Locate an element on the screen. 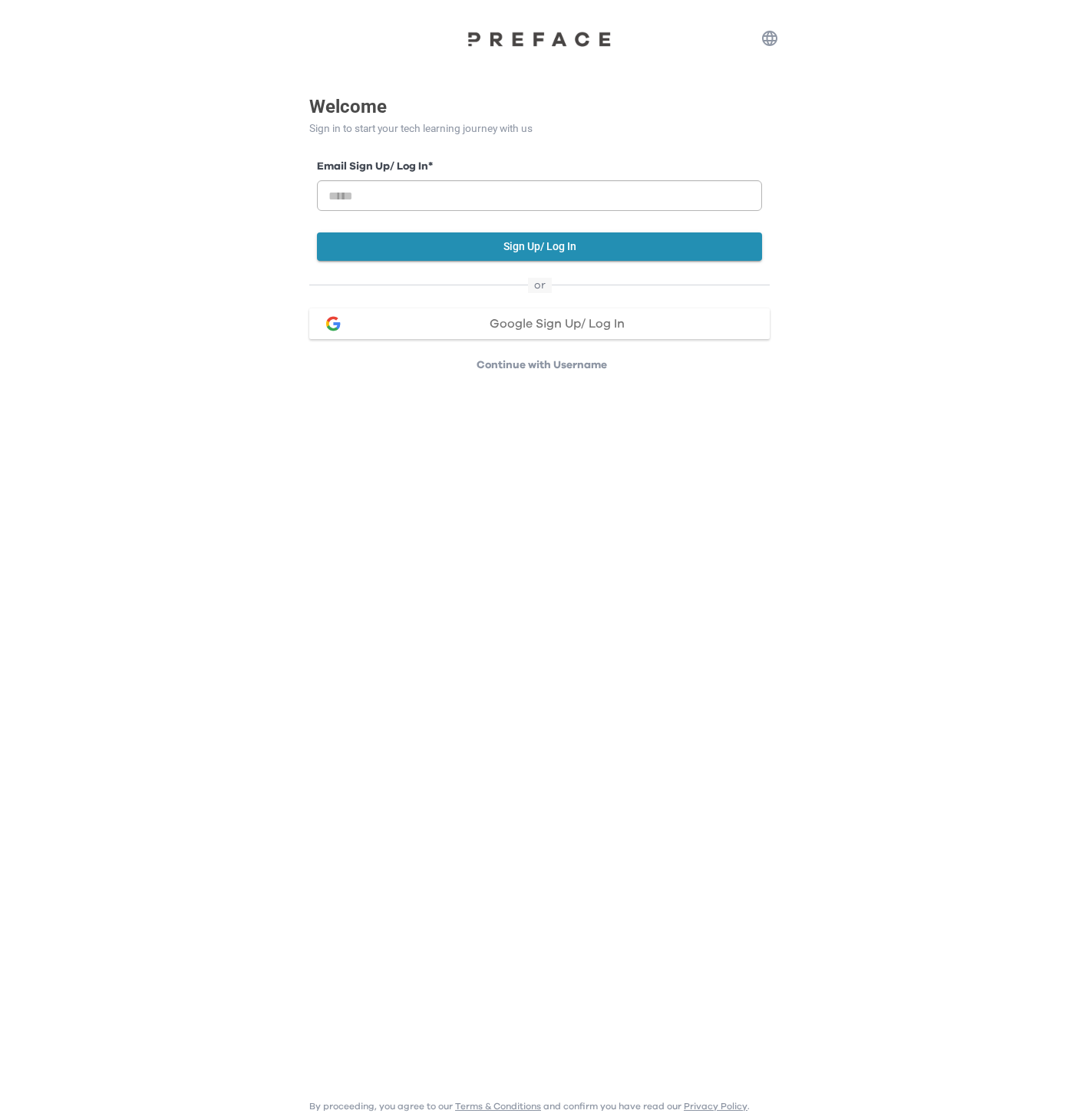  span: Google Sign Up/ Log In is located at coordinates (557, 324).